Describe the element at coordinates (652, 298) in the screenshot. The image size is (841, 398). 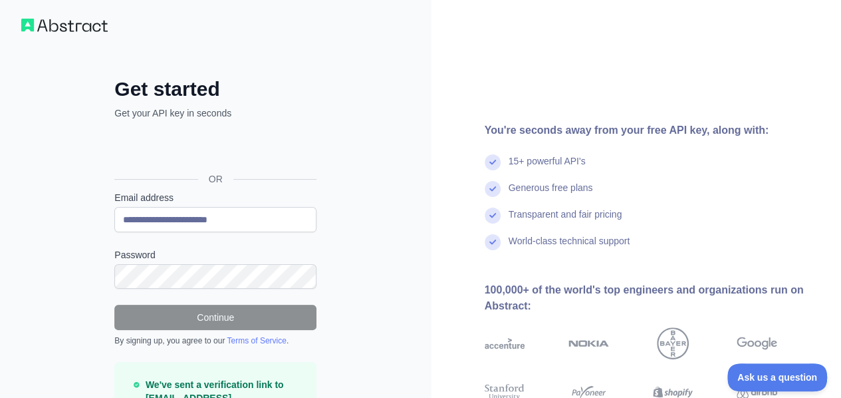
I see `div: 100,000+ of the world's top engineers and organizations run on Abstract:` at that location.